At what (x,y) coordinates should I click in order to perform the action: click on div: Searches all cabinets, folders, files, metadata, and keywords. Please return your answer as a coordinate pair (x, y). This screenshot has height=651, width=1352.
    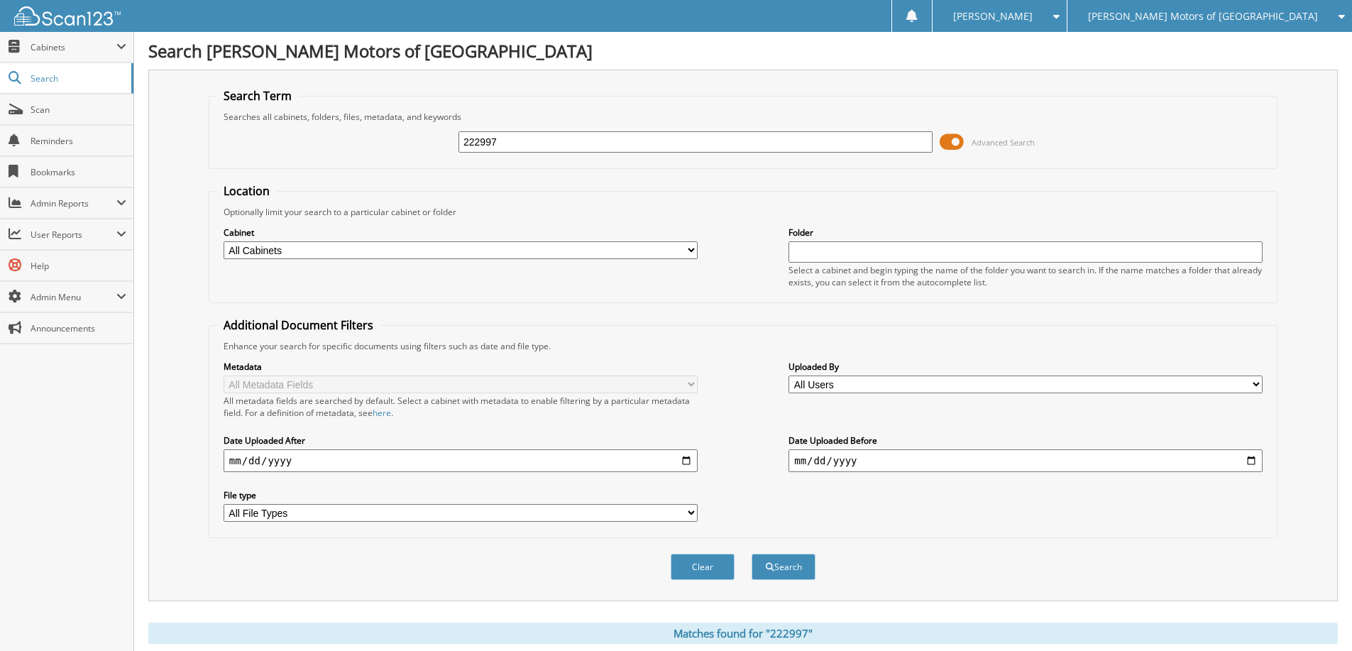
    Looking at the image, I should click on (743, 116).